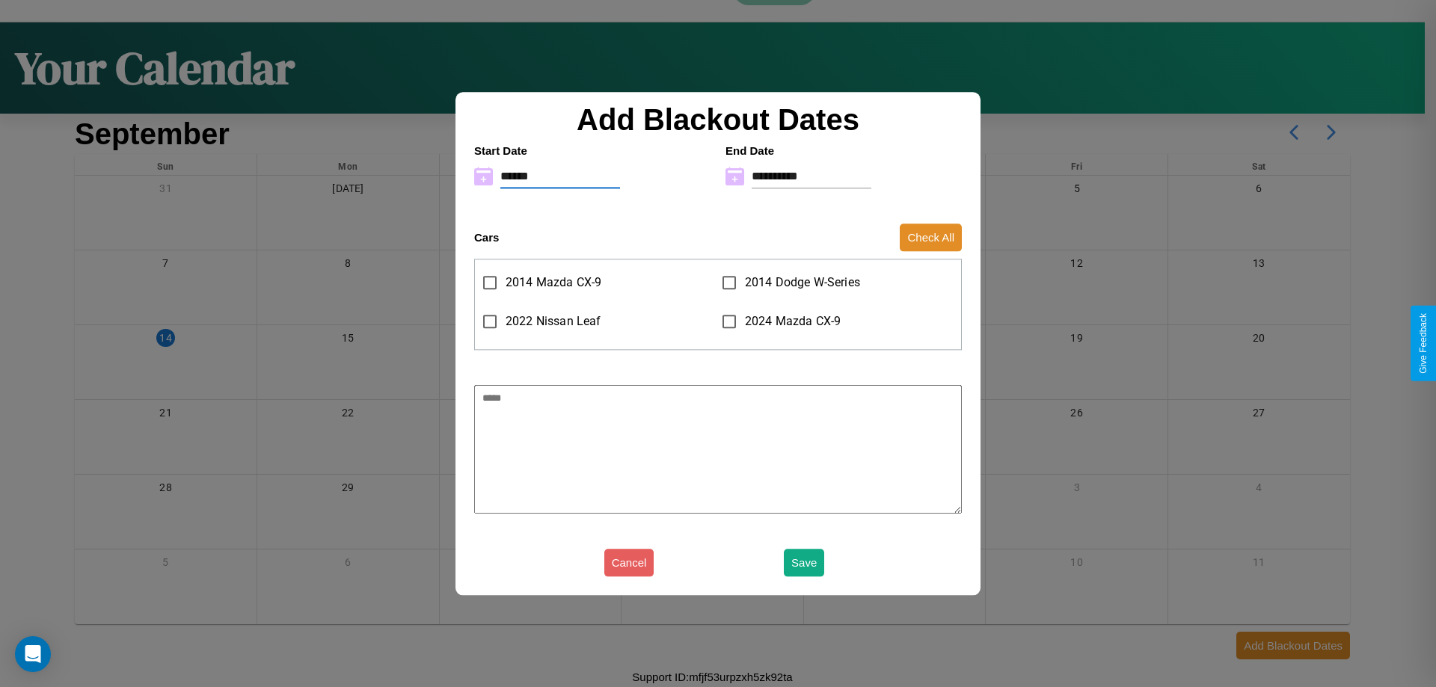 Image resolution: width=1436 pixels, height=687 pixels. Describe the element at coordinates (1423, 343) in the screenshot. I see `div: Give Feedback` at that location.